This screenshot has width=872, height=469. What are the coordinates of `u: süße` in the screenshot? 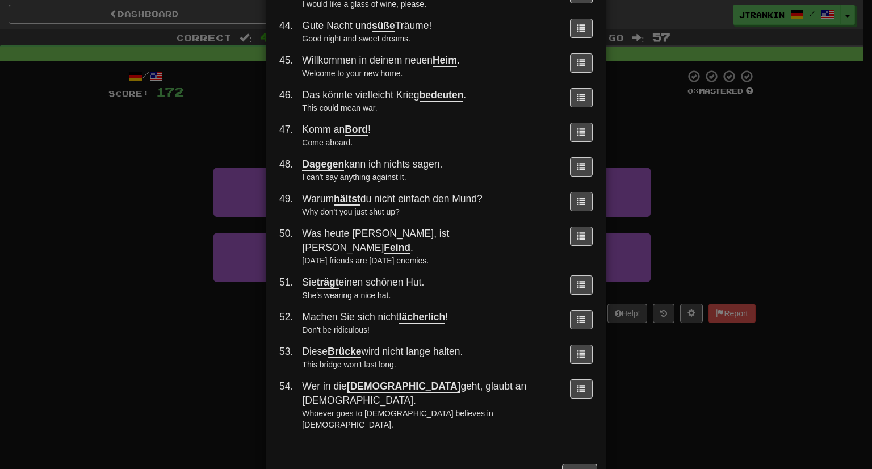 It's located at (383, 26).